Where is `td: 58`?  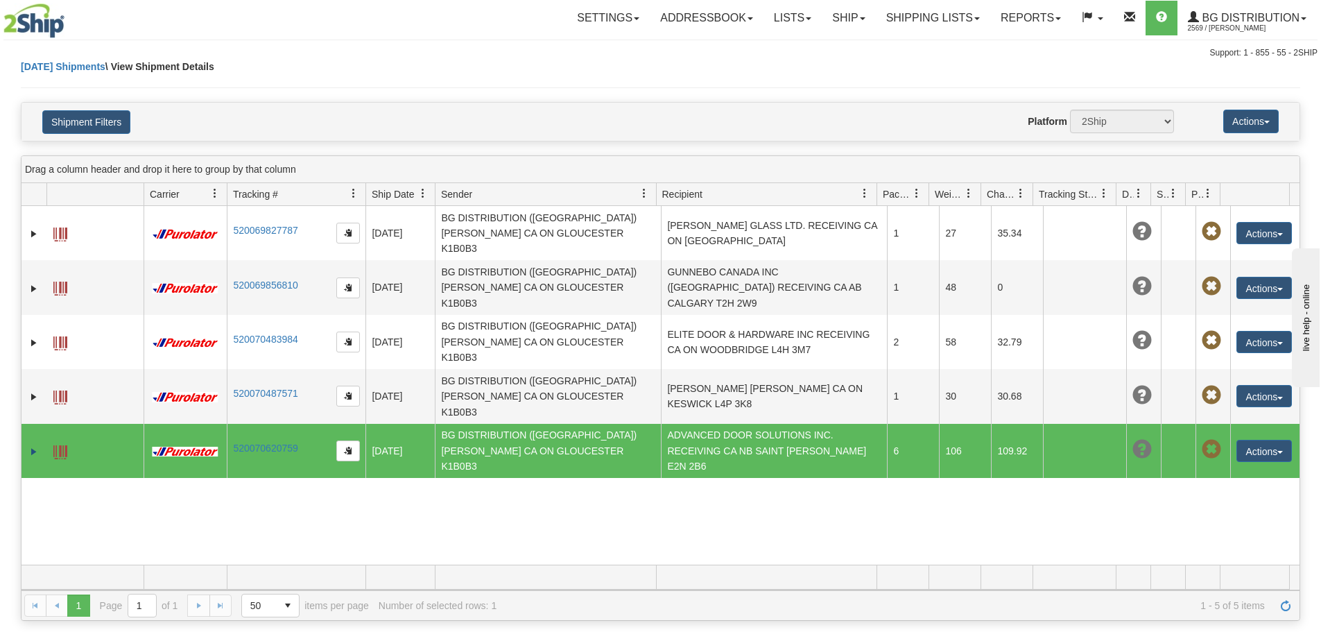
td: 58 is located at coordinates (965, 342).